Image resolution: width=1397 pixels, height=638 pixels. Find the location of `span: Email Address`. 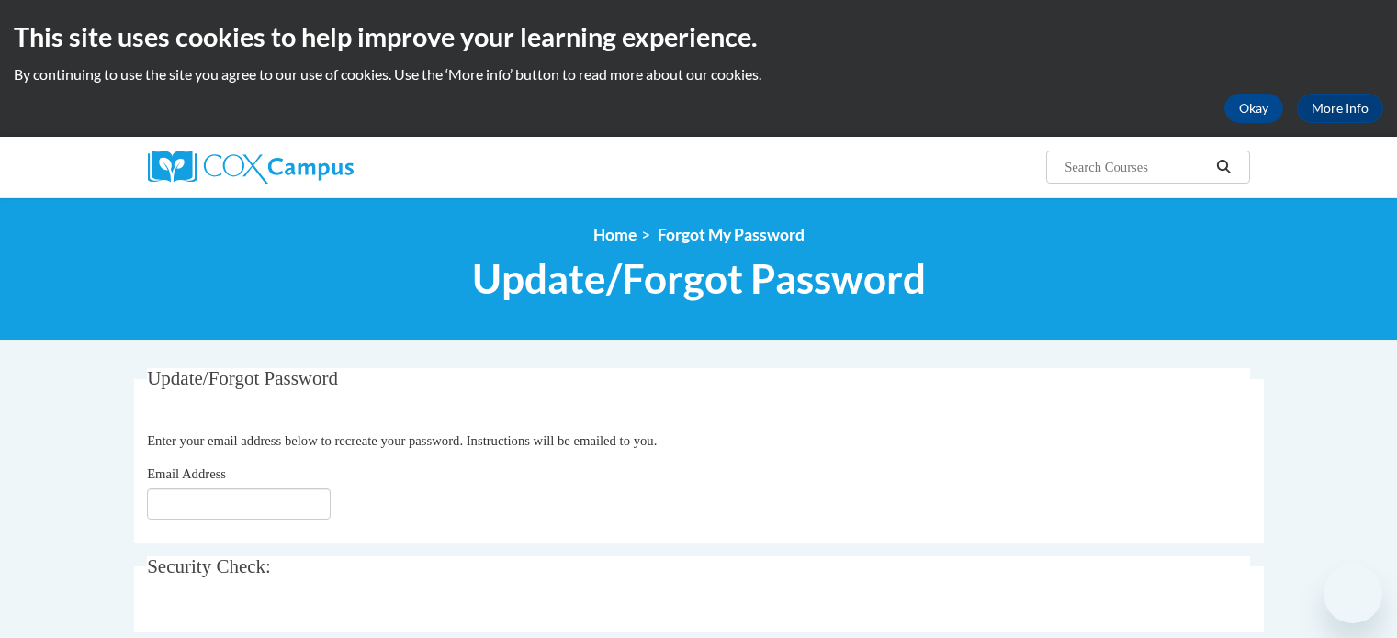

span: Email Address is located at coordinates (186, 474).